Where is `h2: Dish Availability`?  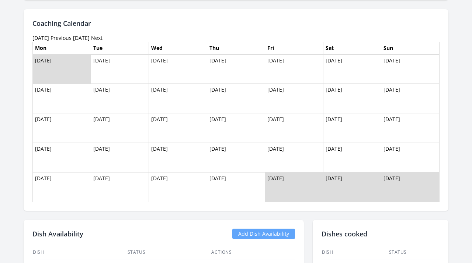
h2: Dish Availability is located at coordinates (58, 234).